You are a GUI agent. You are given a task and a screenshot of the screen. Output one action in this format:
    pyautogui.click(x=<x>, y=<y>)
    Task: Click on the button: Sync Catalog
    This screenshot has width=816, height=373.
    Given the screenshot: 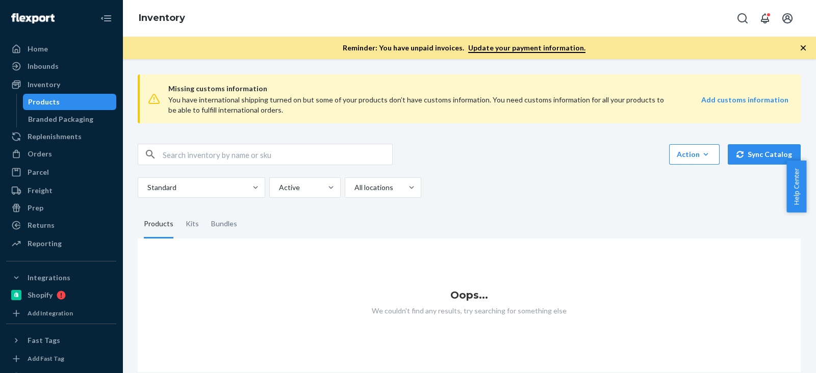 What is the action you would take?
    pyautogui.click(x=764, y=154)
    